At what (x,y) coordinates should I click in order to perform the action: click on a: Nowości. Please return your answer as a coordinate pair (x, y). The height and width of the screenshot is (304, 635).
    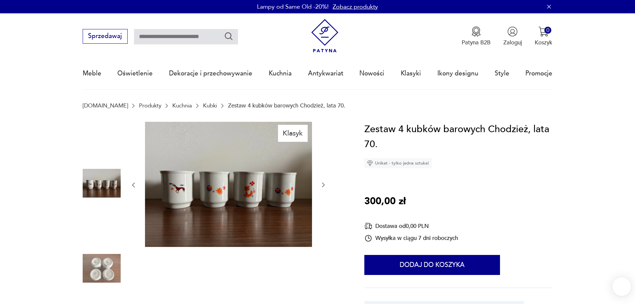
    Looking at the image, I should click on (372, 73).